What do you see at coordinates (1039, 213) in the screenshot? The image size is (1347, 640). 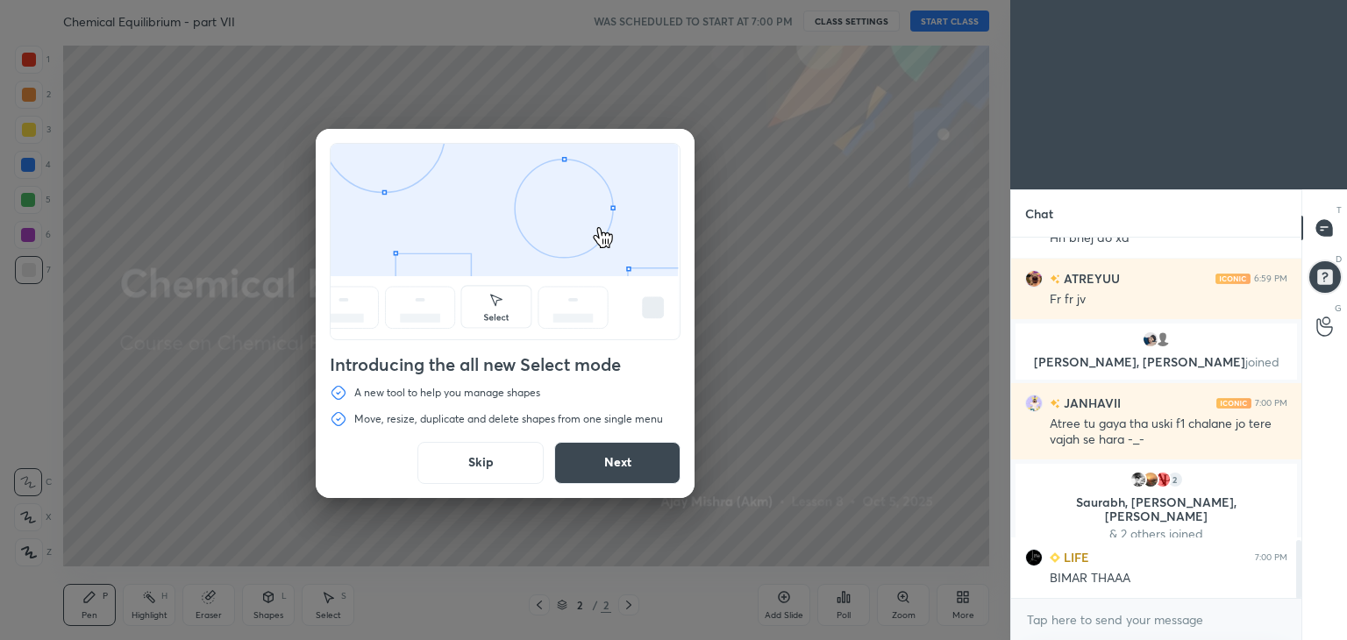 I see `p: Chat` at bounding box center [1039, 213].